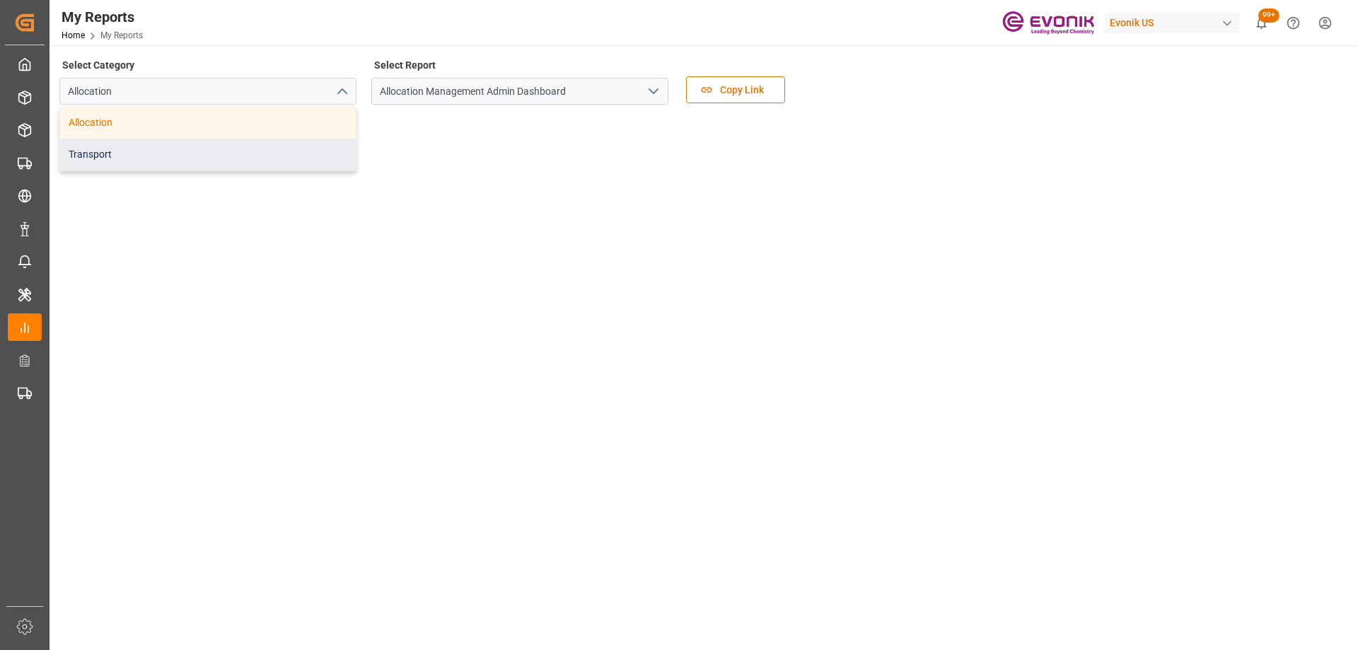  I want to click on button: Evonik US, so click(1175, 23).